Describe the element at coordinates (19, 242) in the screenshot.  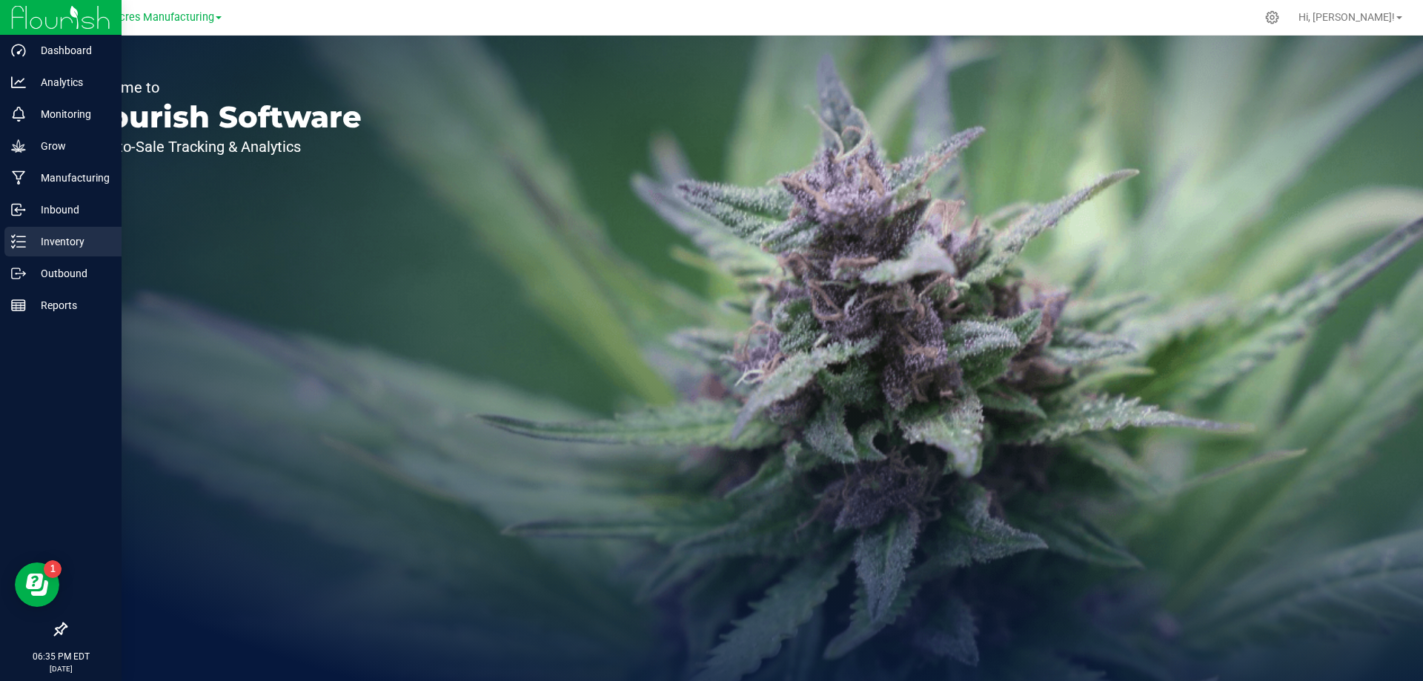
I see `inline-svg: Inventory` at that location.